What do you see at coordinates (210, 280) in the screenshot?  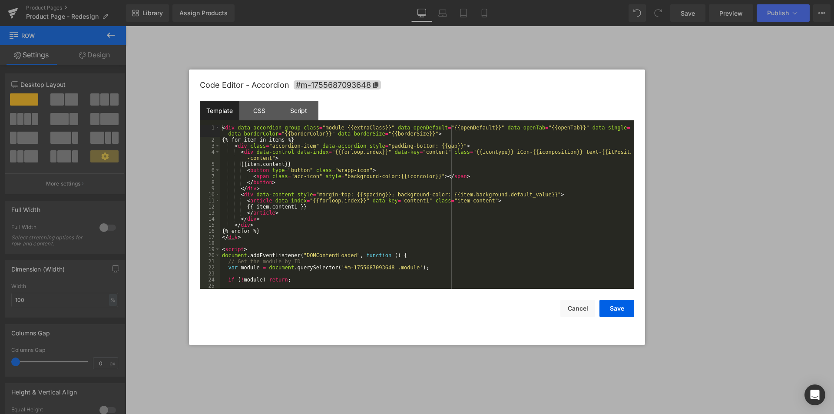 I see `div: 24` at bounding box center [210, 280].